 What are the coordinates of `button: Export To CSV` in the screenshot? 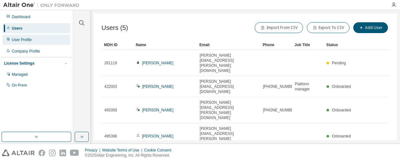 It's located at (328, 28).